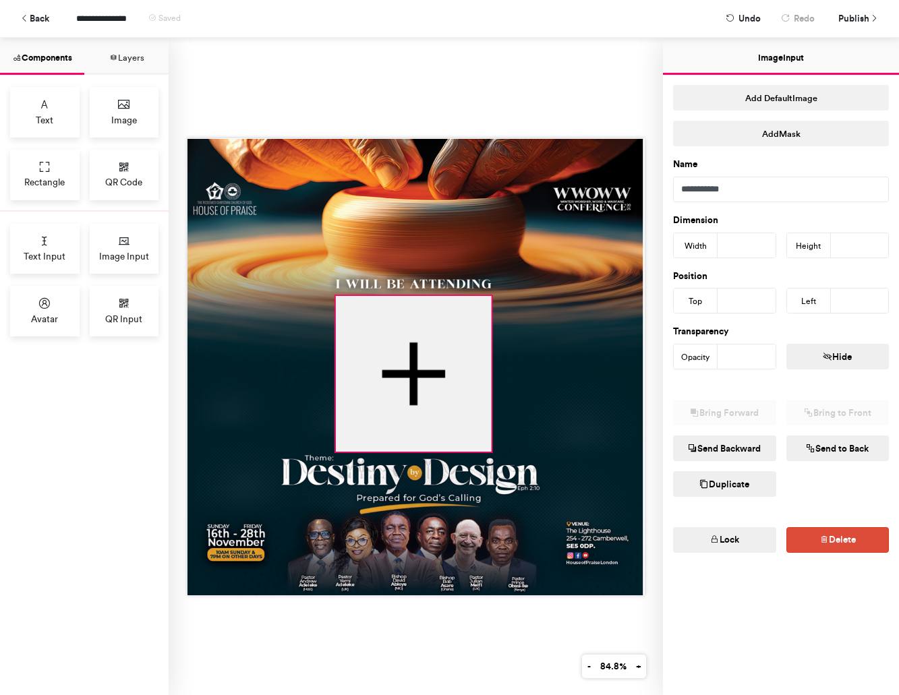 Image resolution: width=899 pixels, height=695 pixels. What do you see at coordinates (857, 18) in the screenshot?
I see `button: Publish` at bounding box center [857, 18].